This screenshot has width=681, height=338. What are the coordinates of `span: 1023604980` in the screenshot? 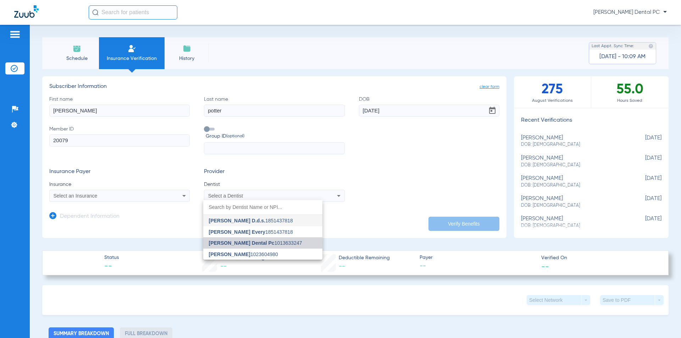 It's located at (243, 254).